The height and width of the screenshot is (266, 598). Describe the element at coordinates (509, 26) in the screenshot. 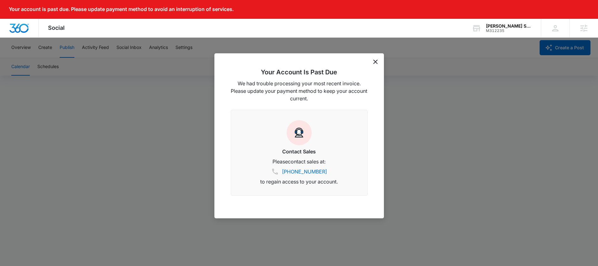

I see `div: account name` at that location.